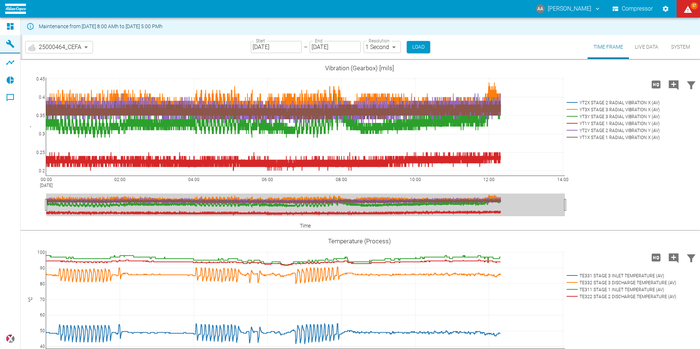 This screenshot has height=349, width=700. I want to click on span: 25000464_CEFA, so click(60, 47).